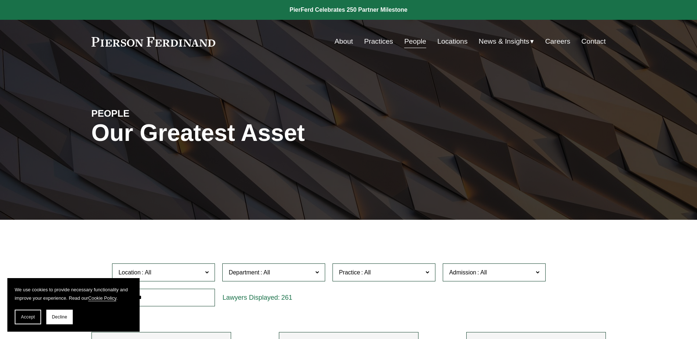 The height and width of the screenshot is (339, 697). Describe the element at coordinates (59, 317) in the screenshot. I see `span: Decline` at that location.